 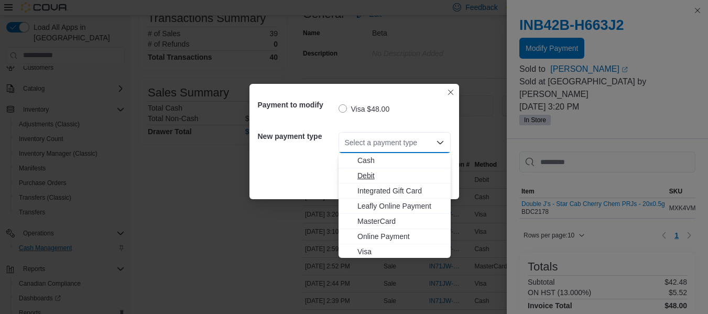 I want to click on button: Integrated Gift Card, so click(x=394, y=191).